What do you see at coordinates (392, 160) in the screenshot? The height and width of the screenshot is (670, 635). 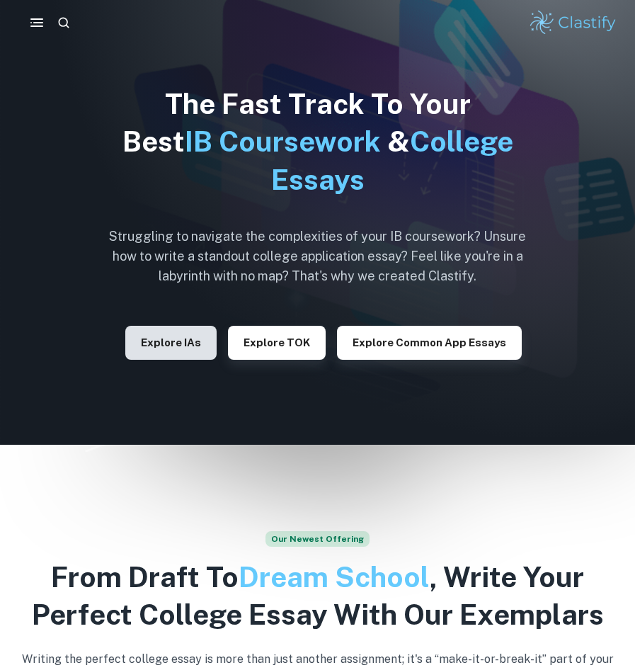 I see `span: College Essays` at bounding box center [392, 160].